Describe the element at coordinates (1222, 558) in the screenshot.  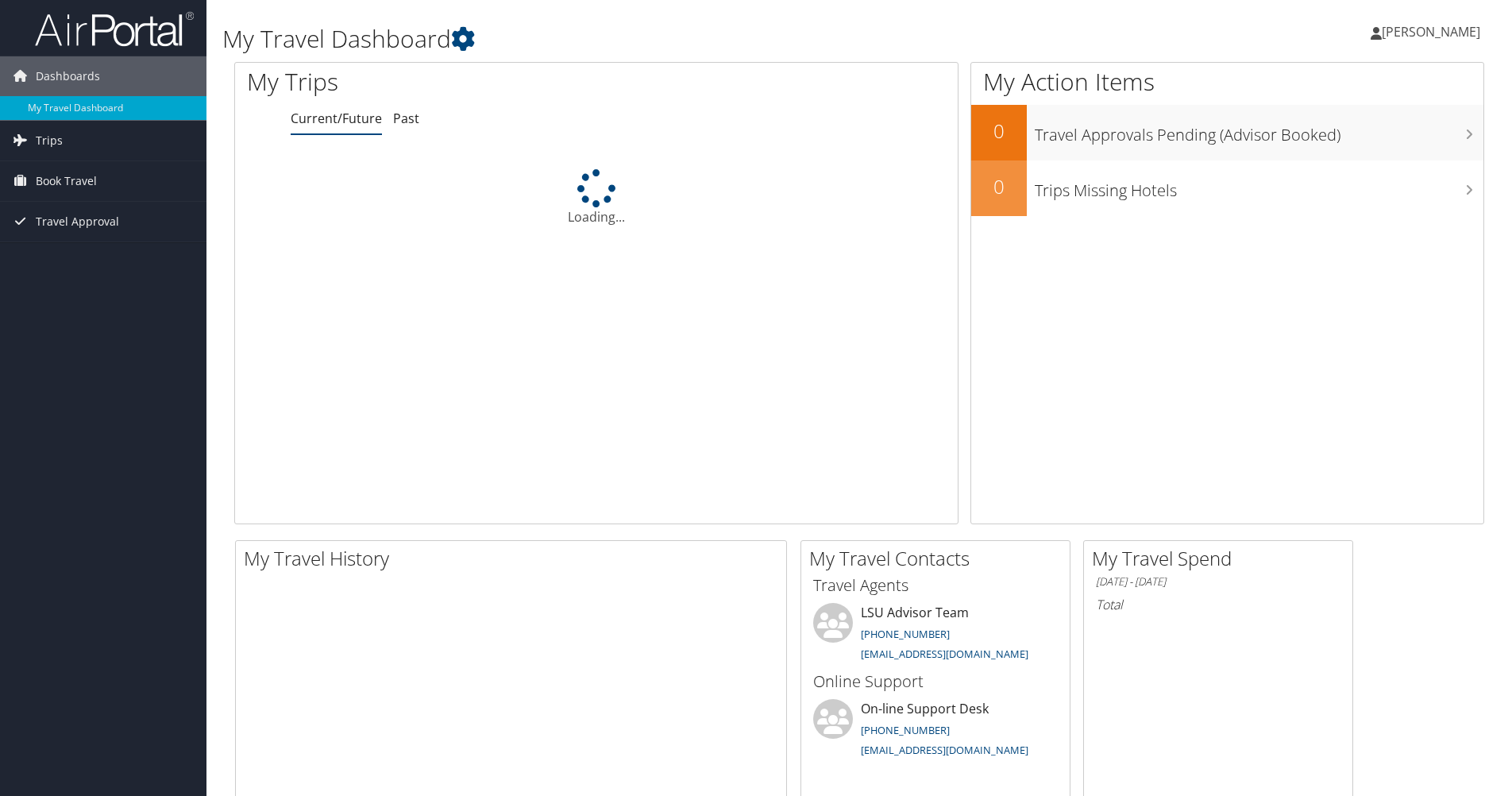
I see `h2: My Travel Spend` at that location.